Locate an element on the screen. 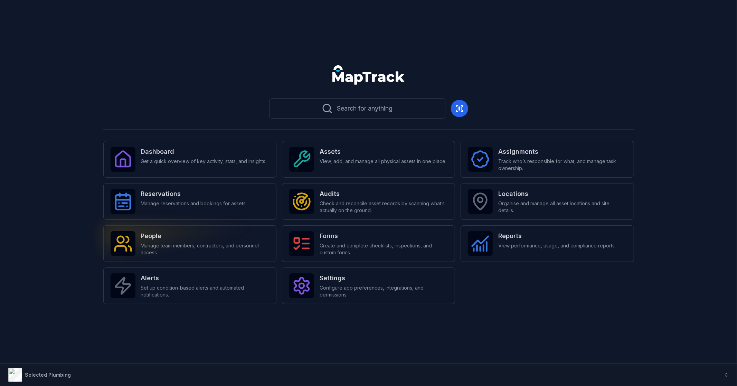  span: Configure app preferences, integrations, and permissions. is located at coordinates (383, 291).